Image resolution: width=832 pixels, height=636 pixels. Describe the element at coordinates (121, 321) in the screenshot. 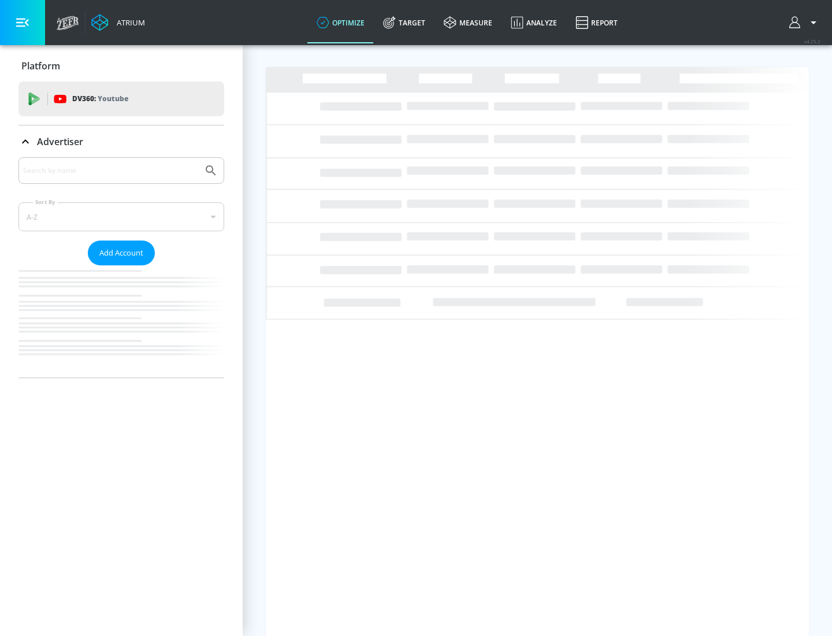

I see `nav: list of Advertiser` at that location.